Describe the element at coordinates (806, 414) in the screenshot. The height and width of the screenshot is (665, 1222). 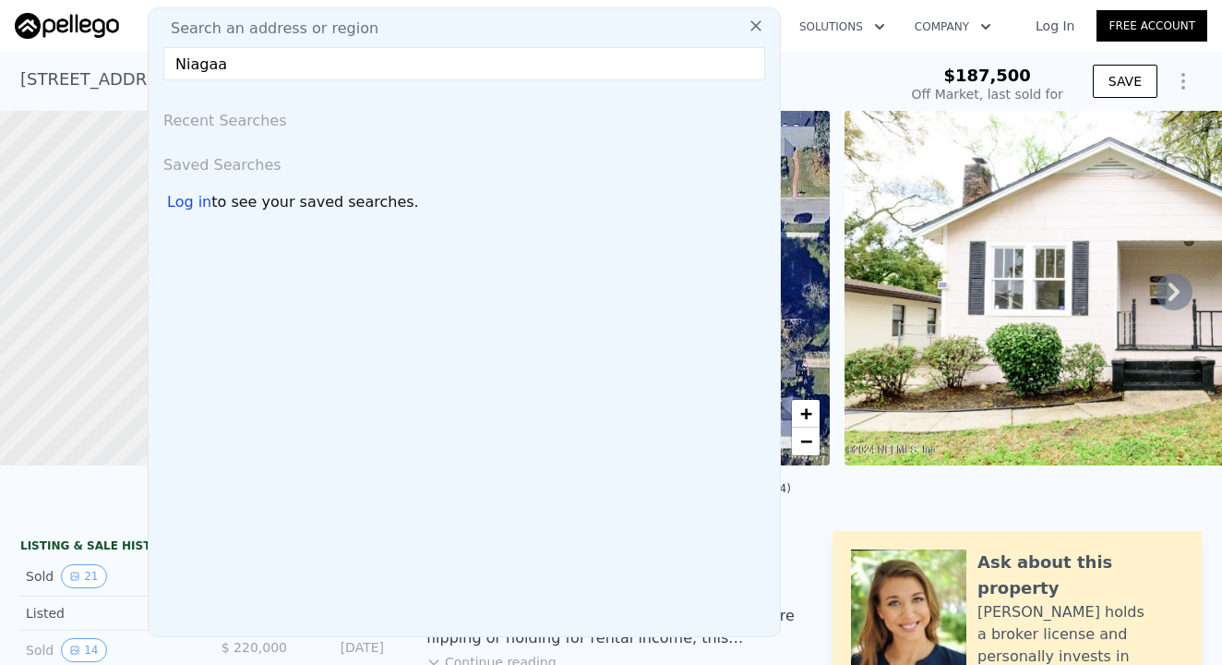
I see `a: Zoom in` at that location.